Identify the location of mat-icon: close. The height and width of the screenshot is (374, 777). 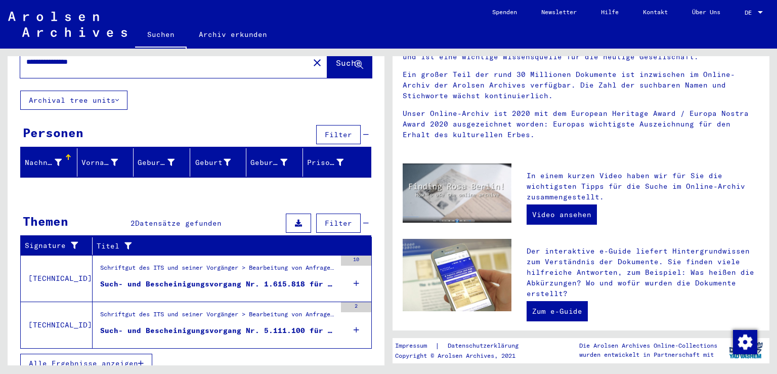
(317, 63).